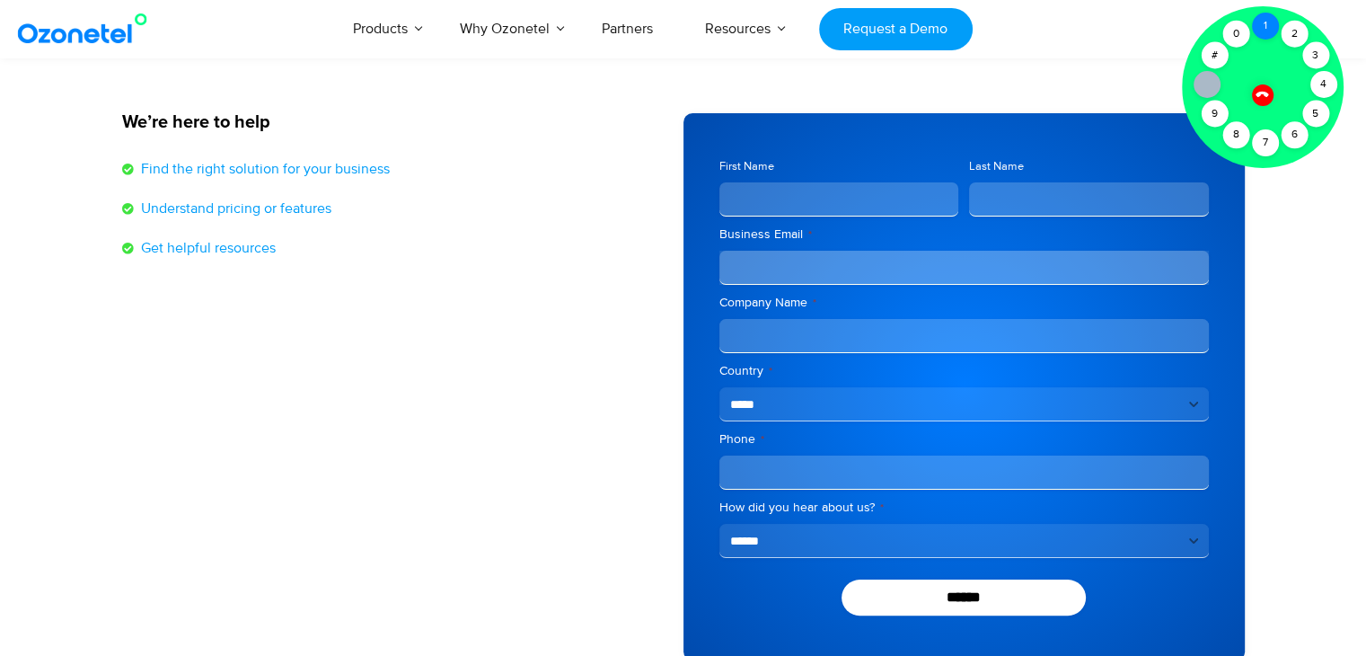 The image size is (1366, 656). I want to click on div: 1, so click(1266, 26).